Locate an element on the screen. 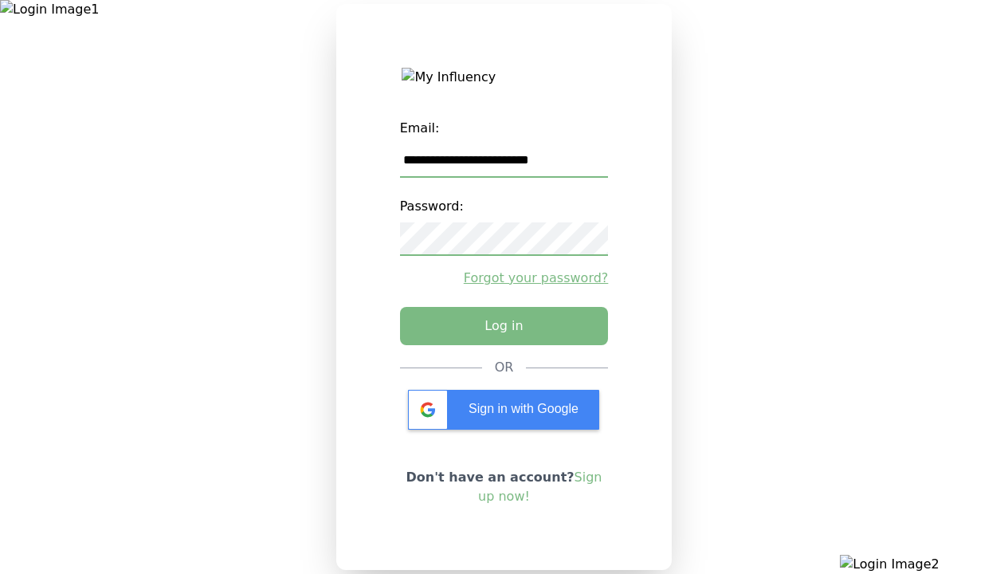  button: Log in is located at coordinates (504, 326).